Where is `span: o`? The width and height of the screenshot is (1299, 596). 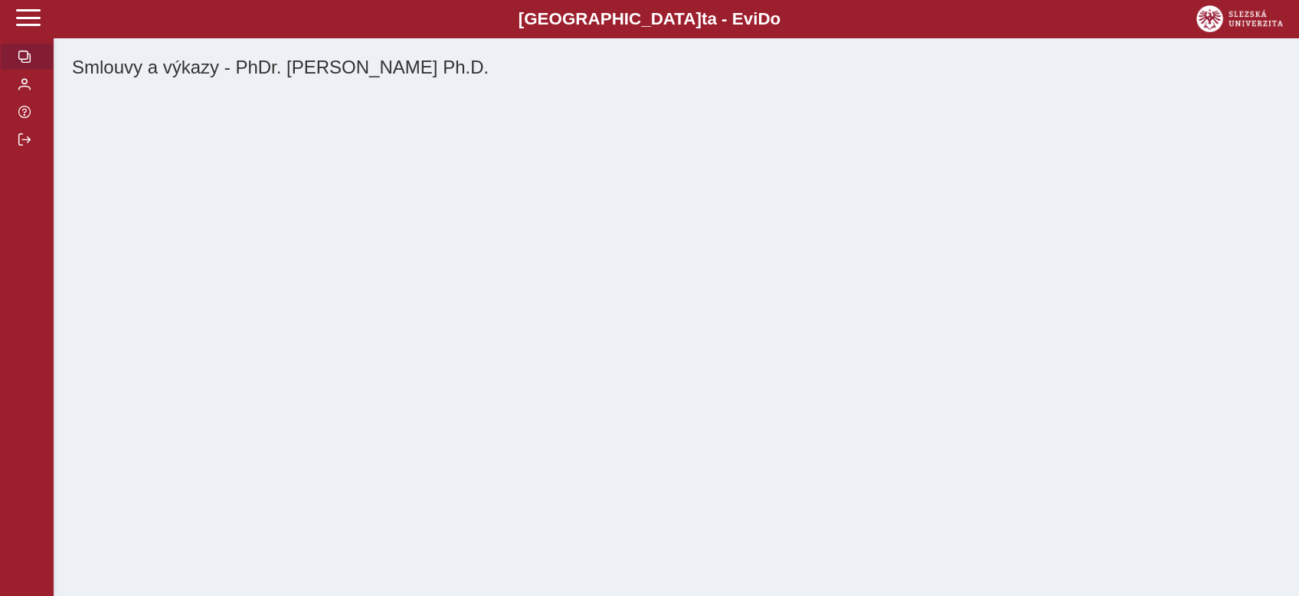 span: o is located at coordinates (776, 18).